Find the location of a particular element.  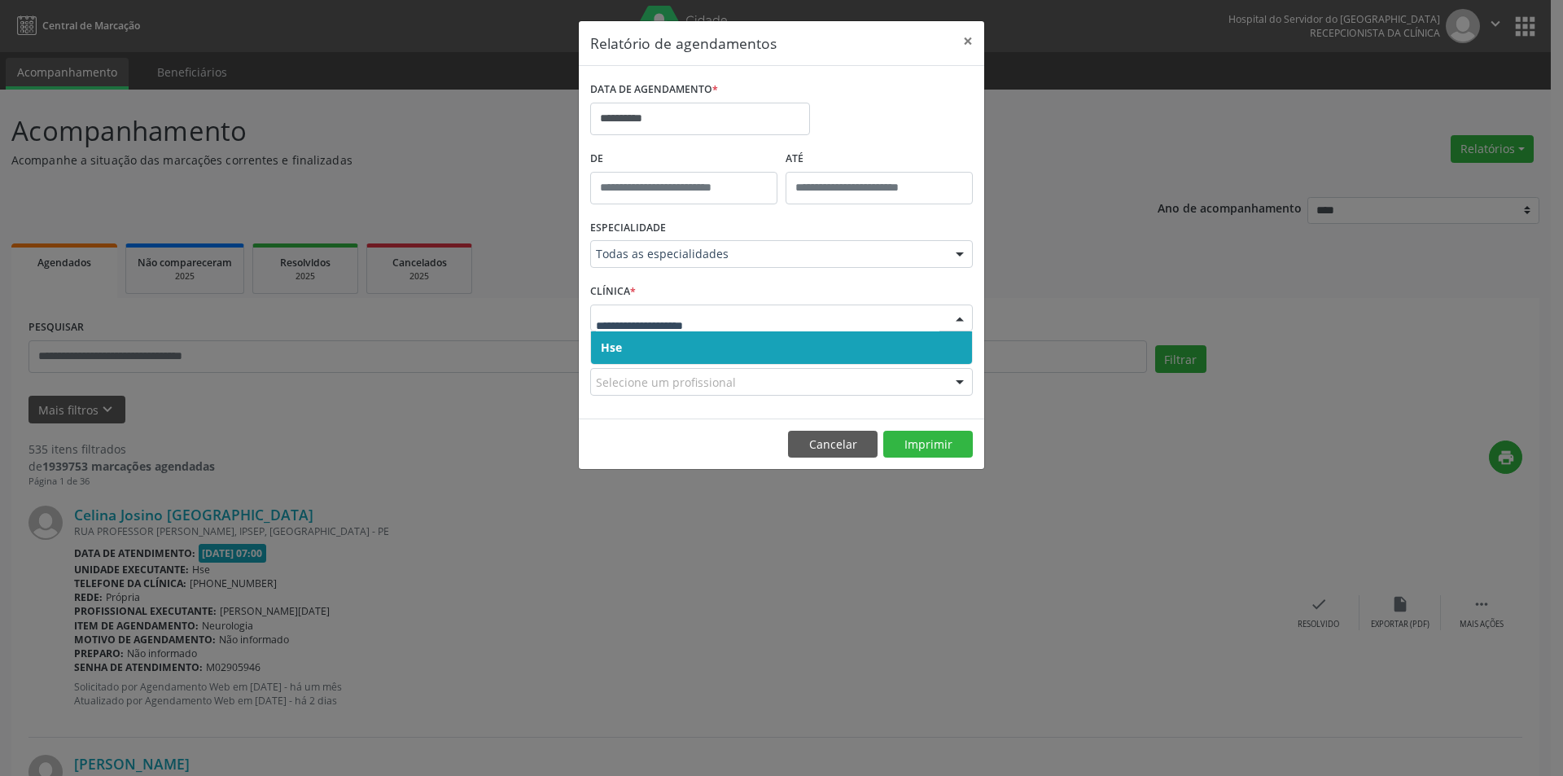

span: Hse is located at coordinates (611, 347).